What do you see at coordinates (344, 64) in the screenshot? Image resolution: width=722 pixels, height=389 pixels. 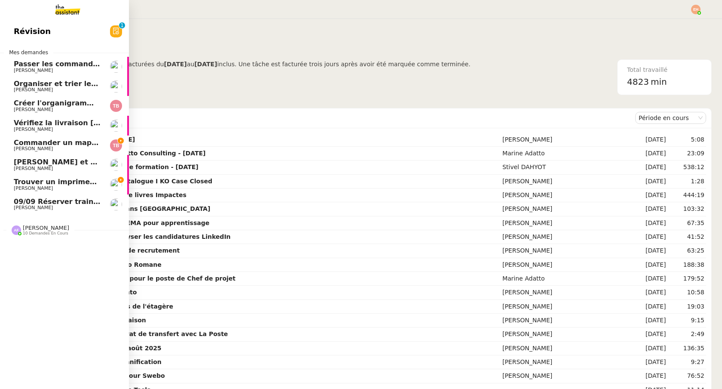 I see `span: inclus. Une tâche est facturée trois jours après avoir été marquée comme terminée.` at bounding box center [344, 64].